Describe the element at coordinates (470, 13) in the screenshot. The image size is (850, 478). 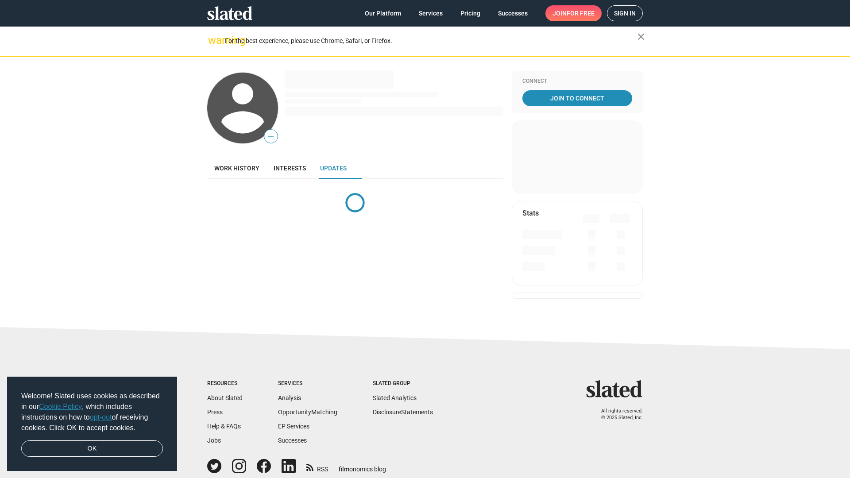
I see `a: Pricing` at that location.